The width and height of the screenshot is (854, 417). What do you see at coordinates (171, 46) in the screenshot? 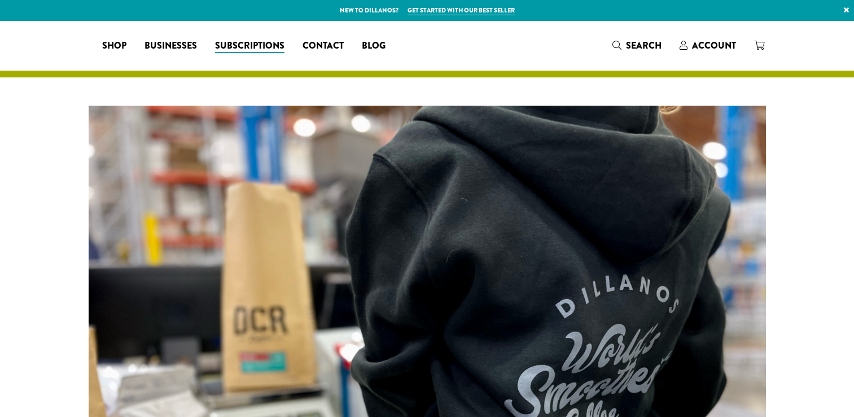
I see `span: Businesses` at bounding box center [171, 46].